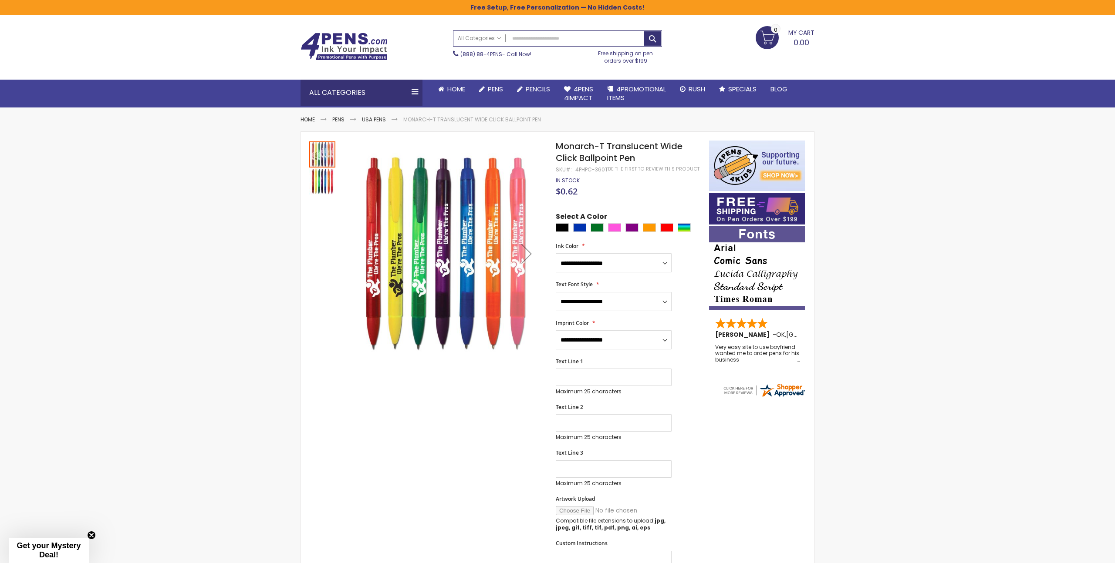 This screenshot has width=1115, height=563. Describe the element at coordinates (742, 89) in the screenshot. I see `span: Specials` at that location.